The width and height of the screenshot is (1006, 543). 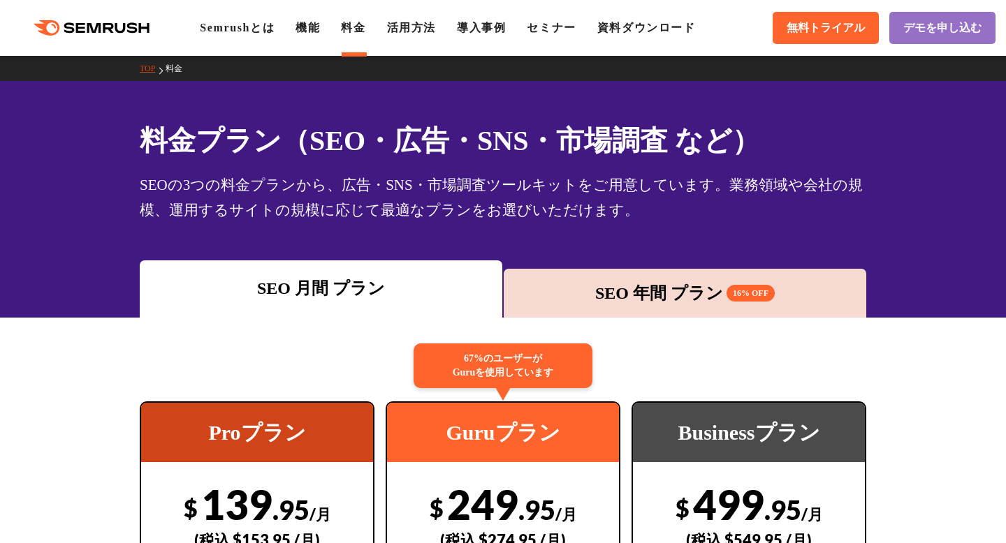 I want to click on div: 67%のユーザーが Guruを使用しています, so click(x=503, y=366).